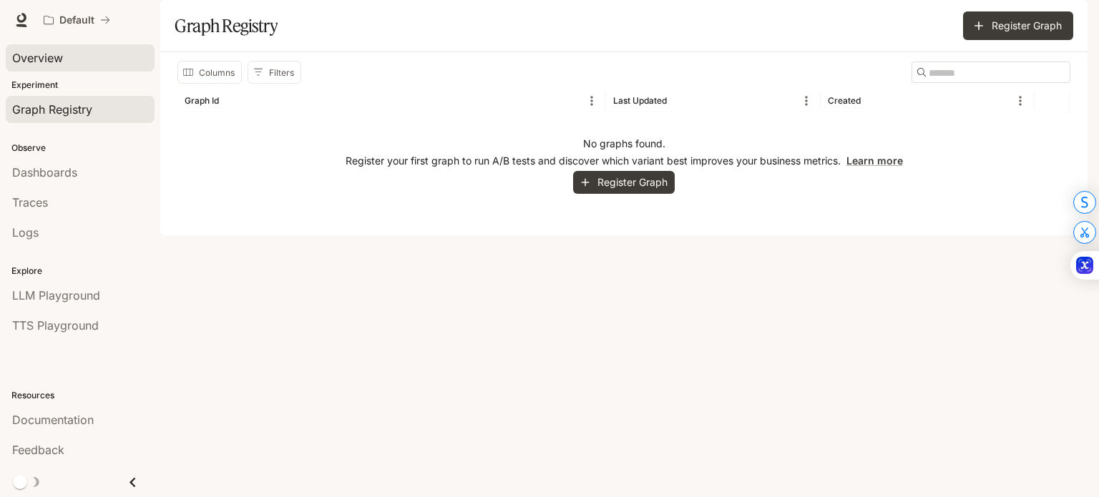 The height and width of the screenshot is (497, 1099). What do you see at coordinates (640, 100) in the screenshot?
I see `div: Last Updated` at bounding box center [640, 100].